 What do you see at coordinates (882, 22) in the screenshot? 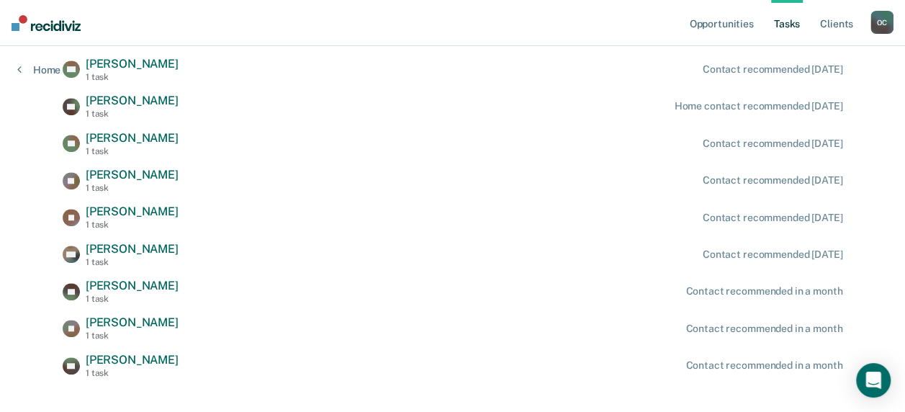
I see `button: OC` at bounding box center [882, 22].